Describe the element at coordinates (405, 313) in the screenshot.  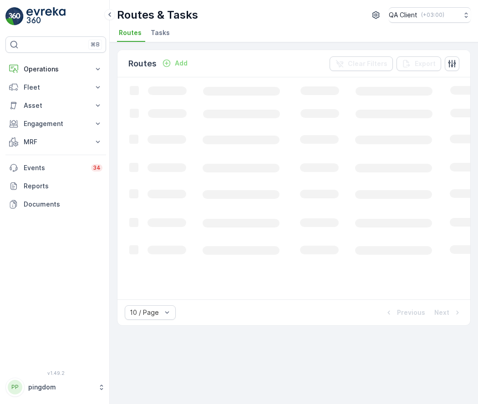
I see `button: Previous` at that location.